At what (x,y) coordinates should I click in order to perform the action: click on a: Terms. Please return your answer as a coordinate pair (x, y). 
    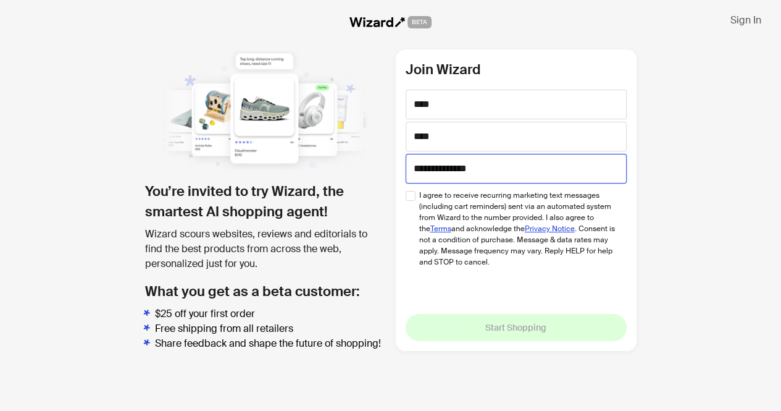
    Looking at the image, I should click on (441, 228).